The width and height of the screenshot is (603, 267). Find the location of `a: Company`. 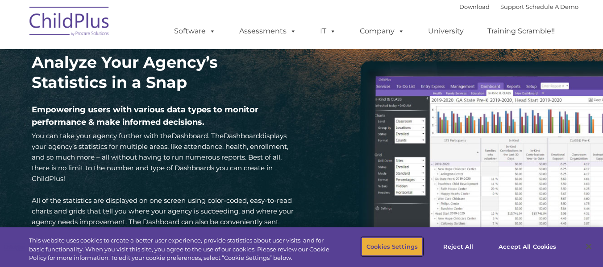

a: Company is located at coordinates (382, 31).